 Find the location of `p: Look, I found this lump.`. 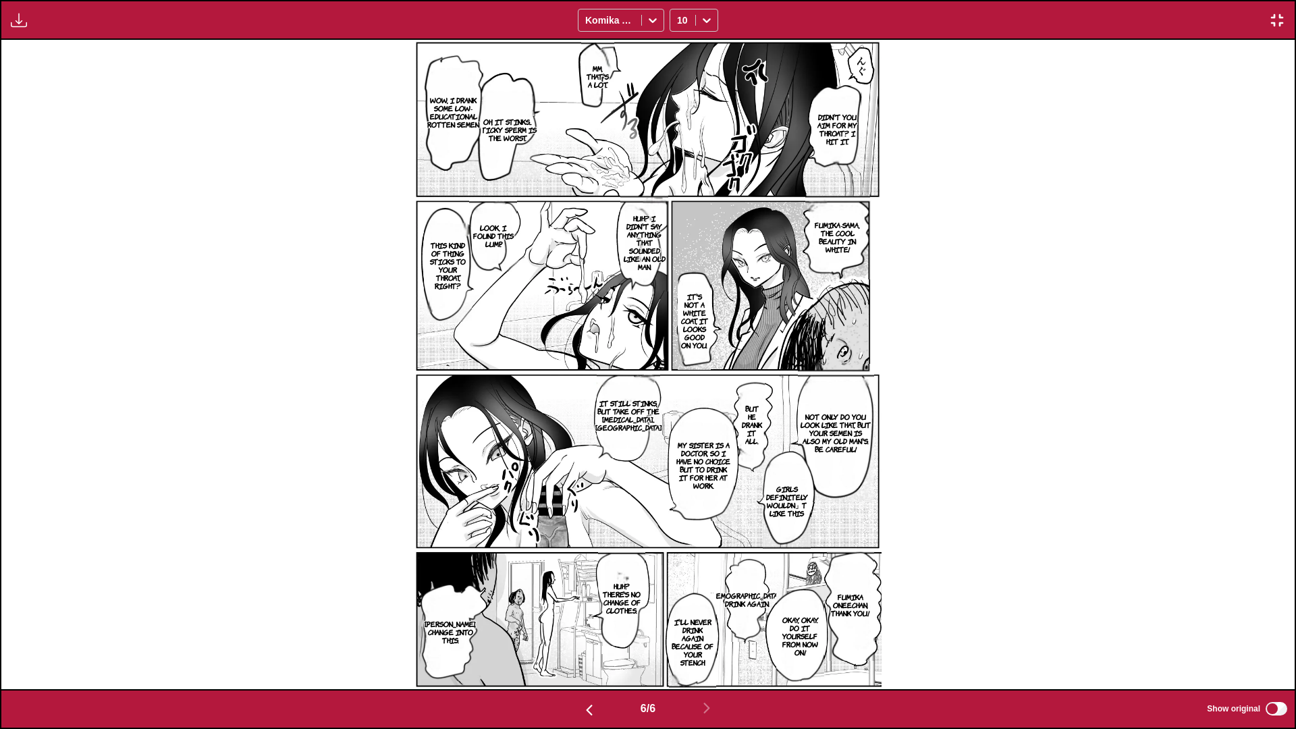

p: Look, I found this lump. is located at coordinates (493, 236).